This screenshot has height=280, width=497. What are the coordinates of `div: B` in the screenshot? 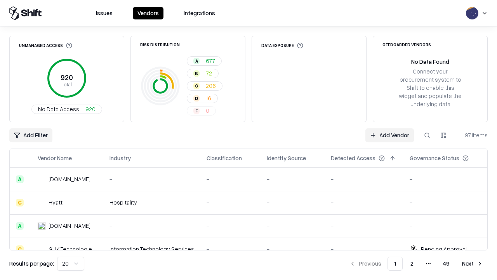 It's located at (197, 73).